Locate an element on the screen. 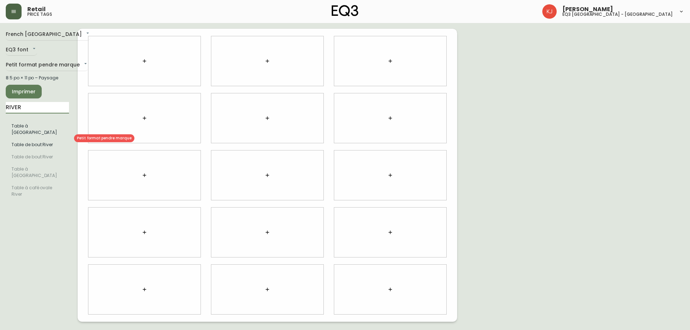  button: Imprimer is located at coordinates (24, 92).